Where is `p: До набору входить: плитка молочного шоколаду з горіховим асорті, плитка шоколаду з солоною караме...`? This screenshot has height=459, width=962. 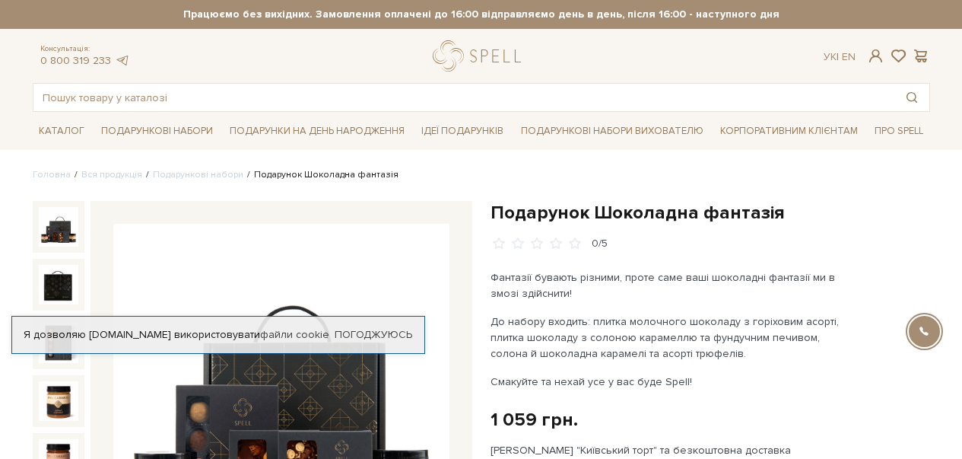 p: До набору входить: плитка молочного шоколаду з горіховим асорті, плитка шоколаду з солоною караме... is located at coordinates (669, 337).